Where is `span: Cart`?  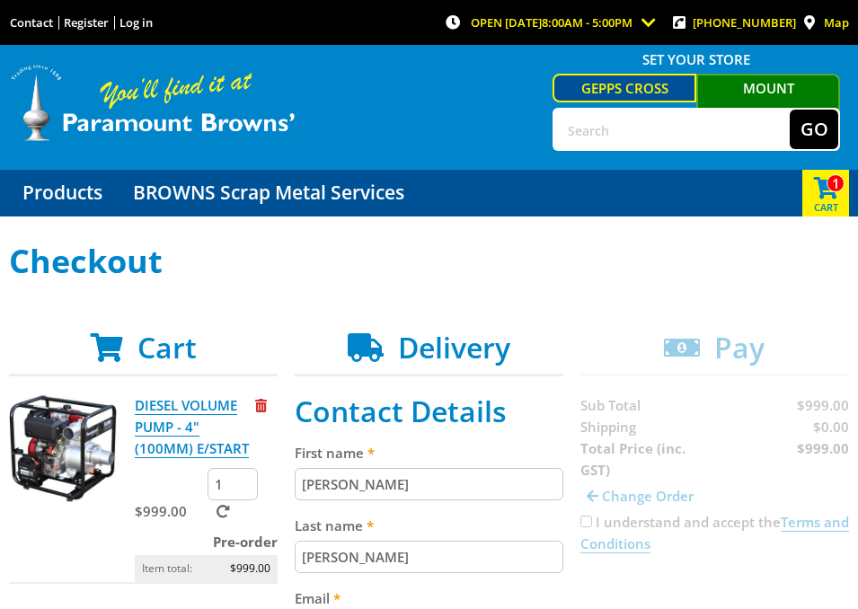 span: Cart is located at coordinates (167, 347).